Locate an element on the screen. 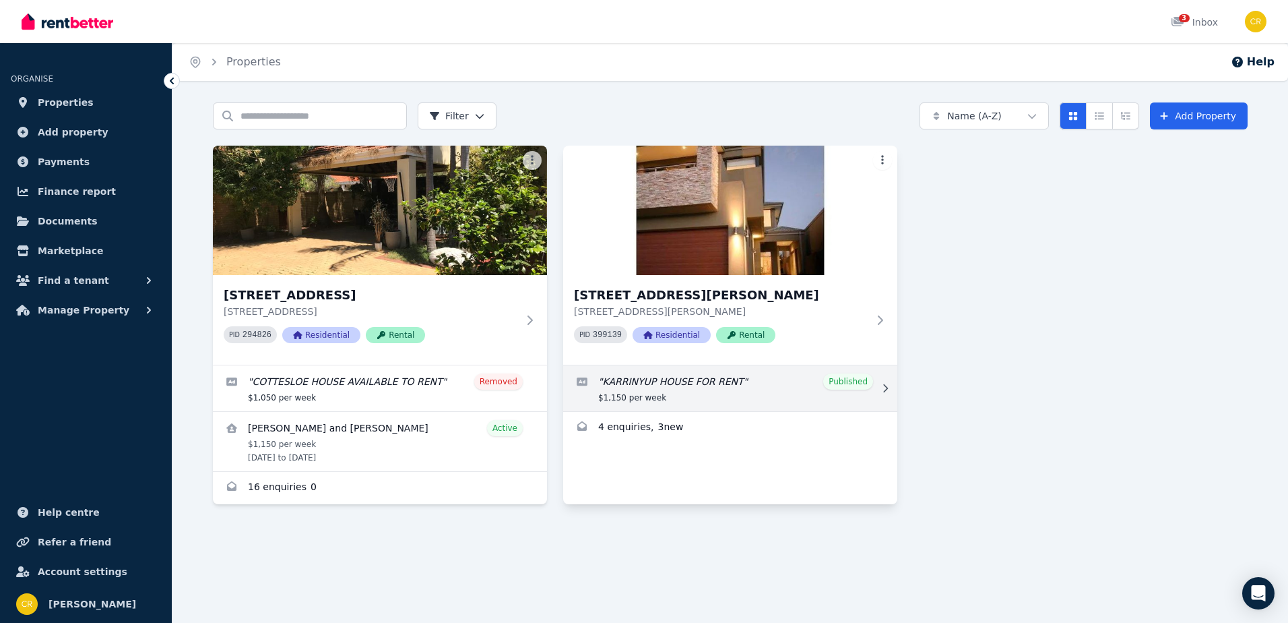 Image resolution: width=1288 pixels, height=623 pixels. a: Enquiries for 78 Hawkstone Street, Cottesloe is located at coordinates (380, 488).